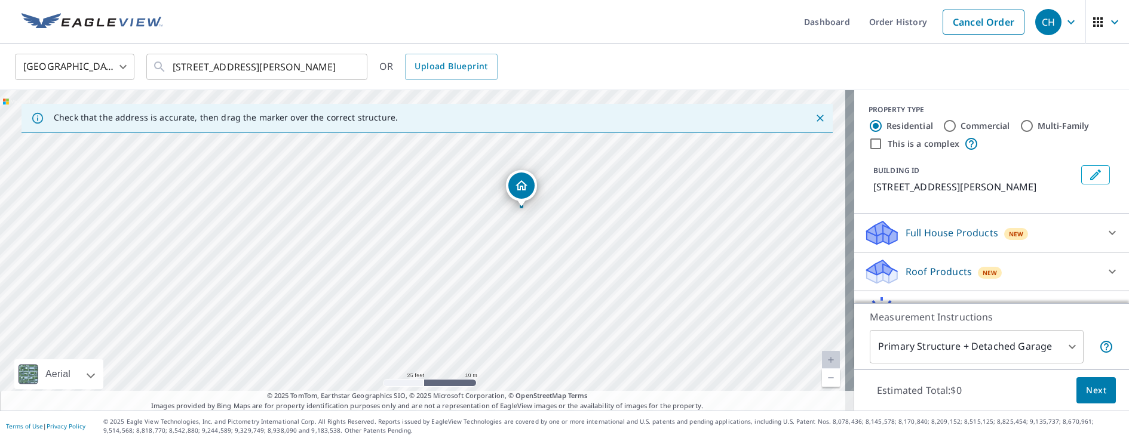 Image resolution: width=1129 pixels, height=441 pixels. Describe the element at coordinates (540, 395) in the screenshot. I see `a: OpenStreetMap` at that location.